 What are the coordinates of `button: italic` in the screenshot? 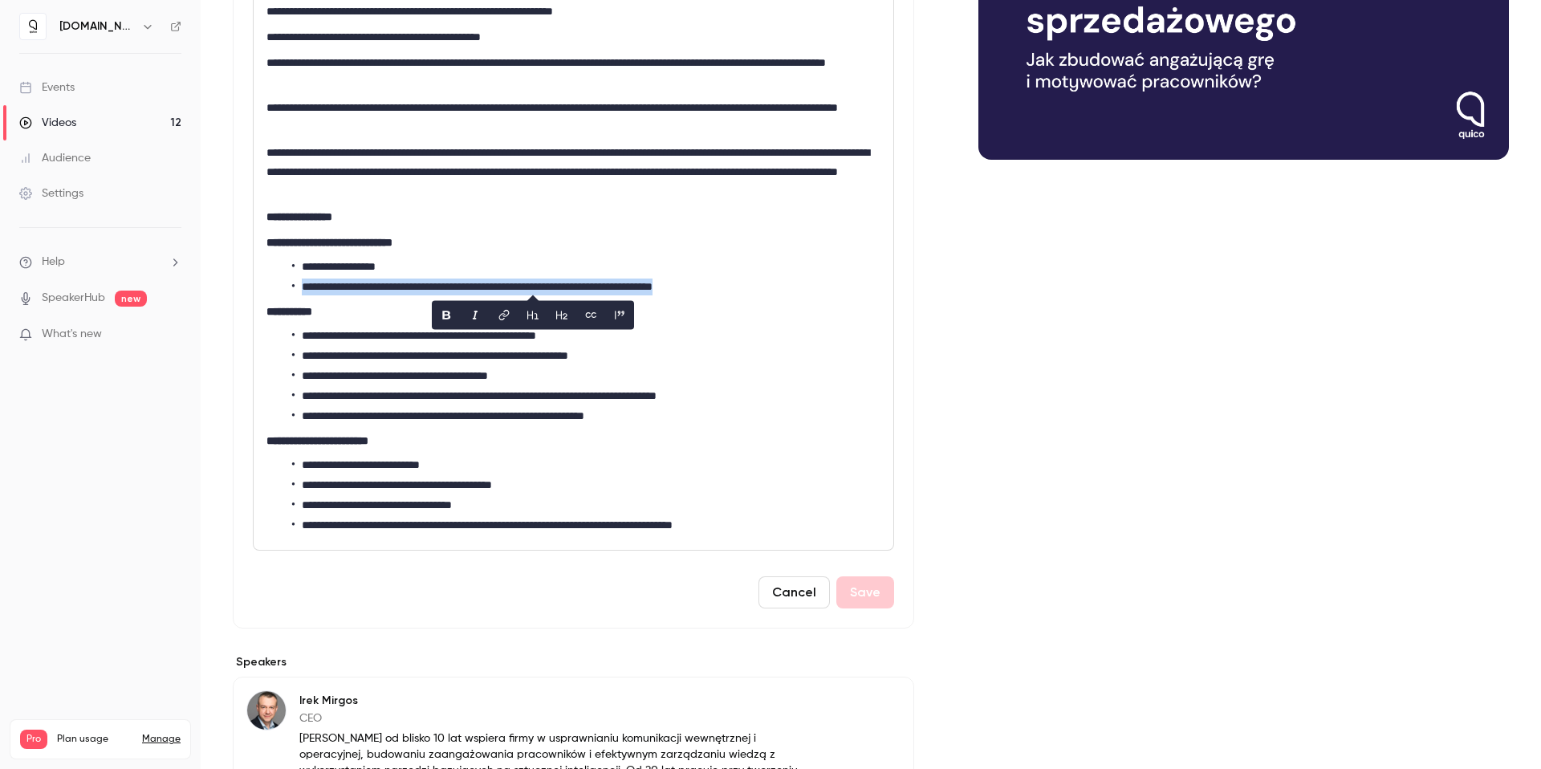 It's located at (475, 315).